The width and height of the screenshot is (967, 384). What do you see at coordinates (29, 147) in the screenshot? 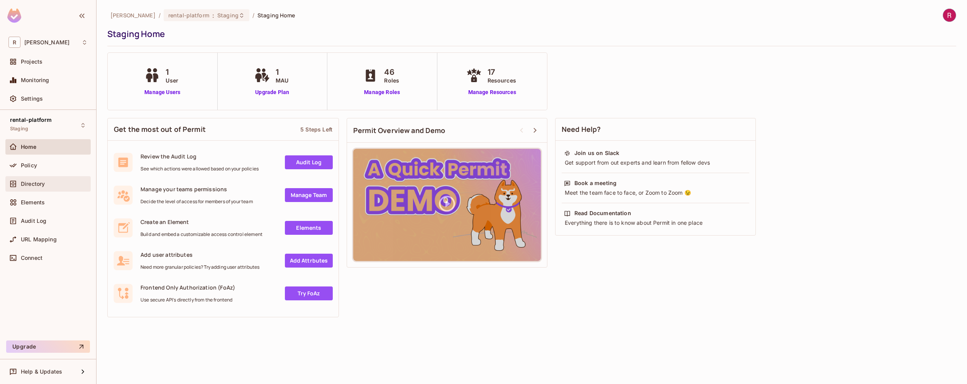
I see `span: Home` at bounding box center [29, 147].